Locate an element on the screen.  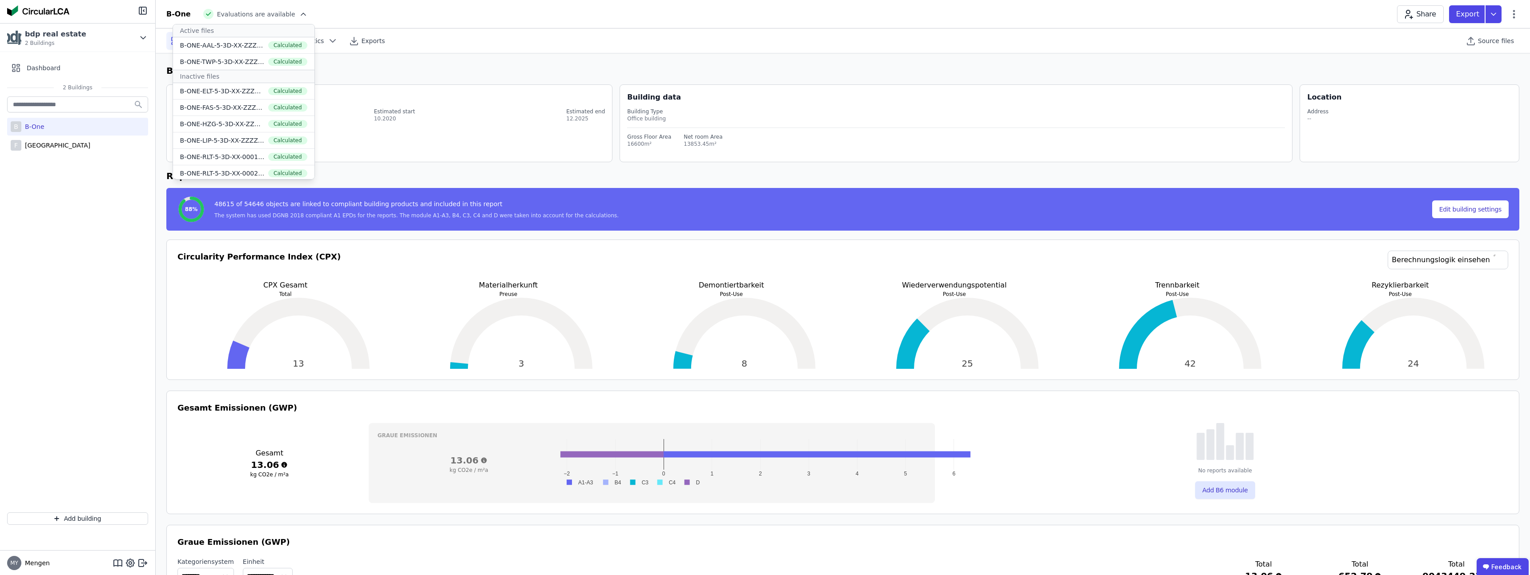
h3: Graue Emissionen is located at coordinates (652, 436).